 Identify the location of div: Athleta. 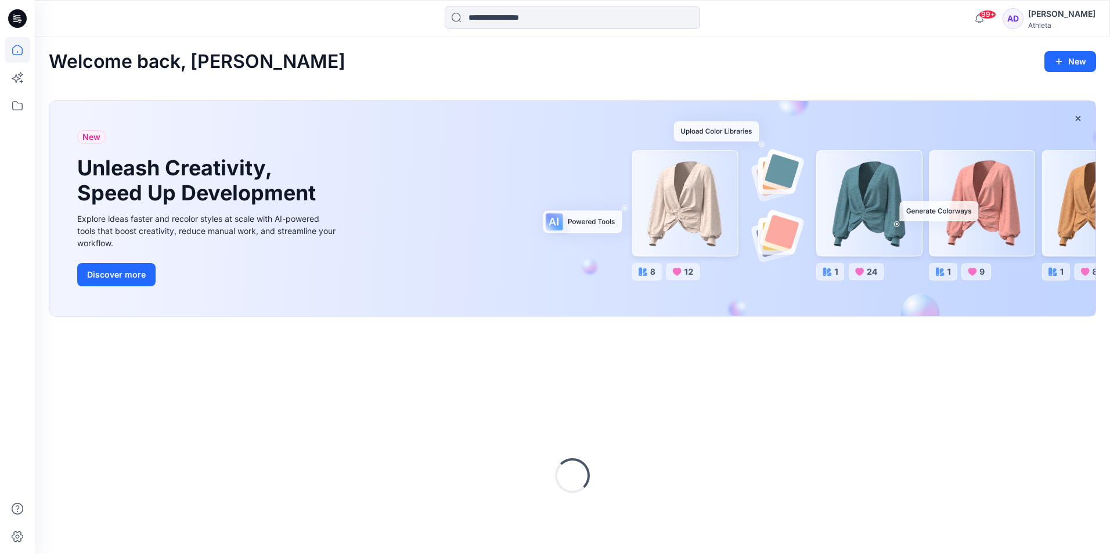
(1062, 25).